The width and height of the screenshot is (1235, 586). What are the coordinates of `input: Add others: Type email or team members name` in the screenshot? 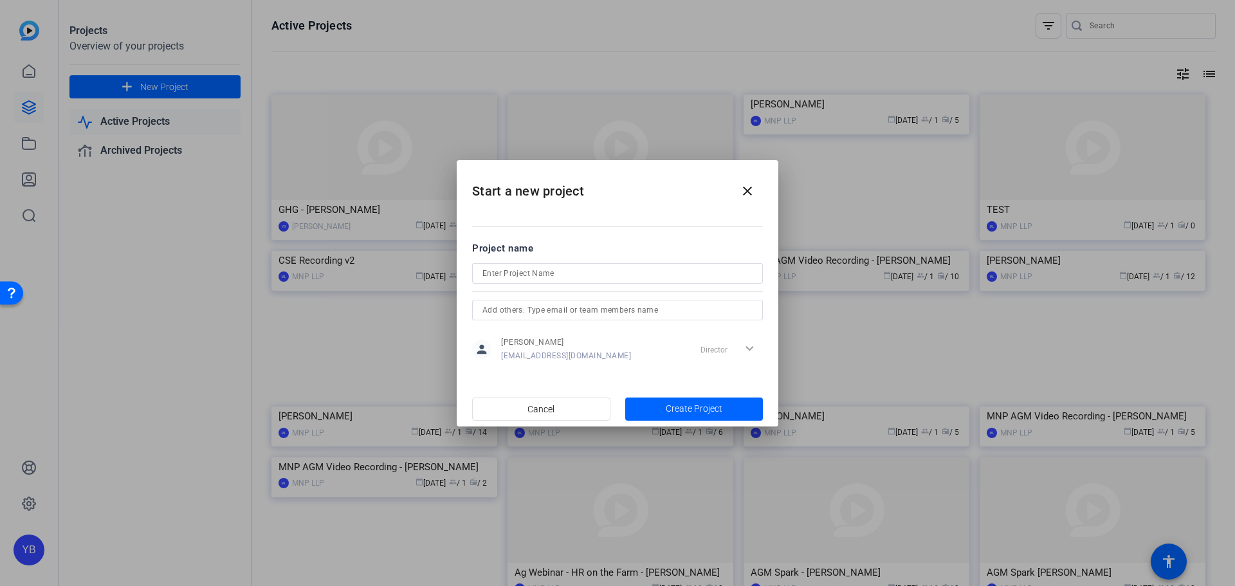 It's located at (617, 310).